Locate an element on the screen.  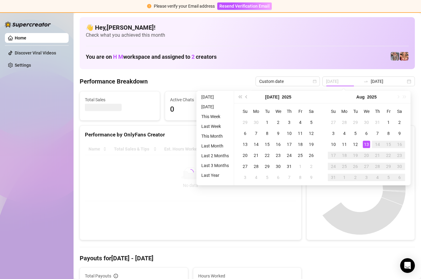
td: 2025-07-30 is located at coordinates (366, 122).